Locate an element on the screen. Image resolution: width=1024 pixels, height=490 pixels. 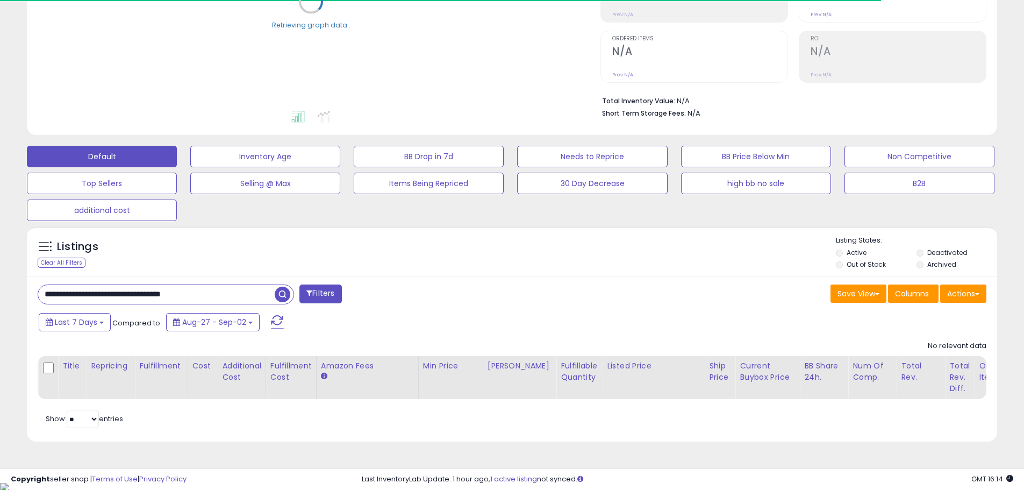
div: Fulfillment Cost is located at coordinates (291, 371).